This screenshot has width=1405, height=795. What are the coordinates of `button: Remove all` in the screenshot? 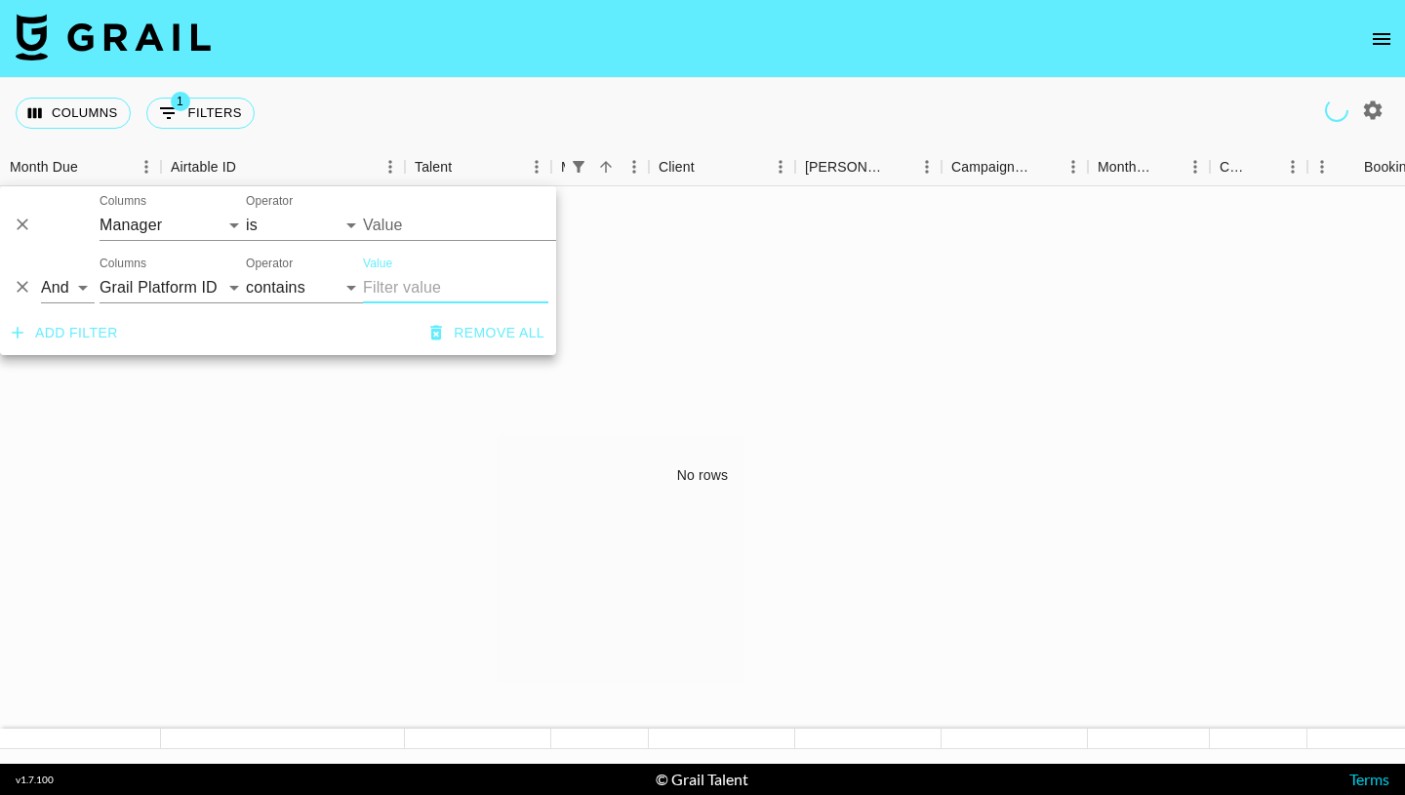 It's located at (487, 333).